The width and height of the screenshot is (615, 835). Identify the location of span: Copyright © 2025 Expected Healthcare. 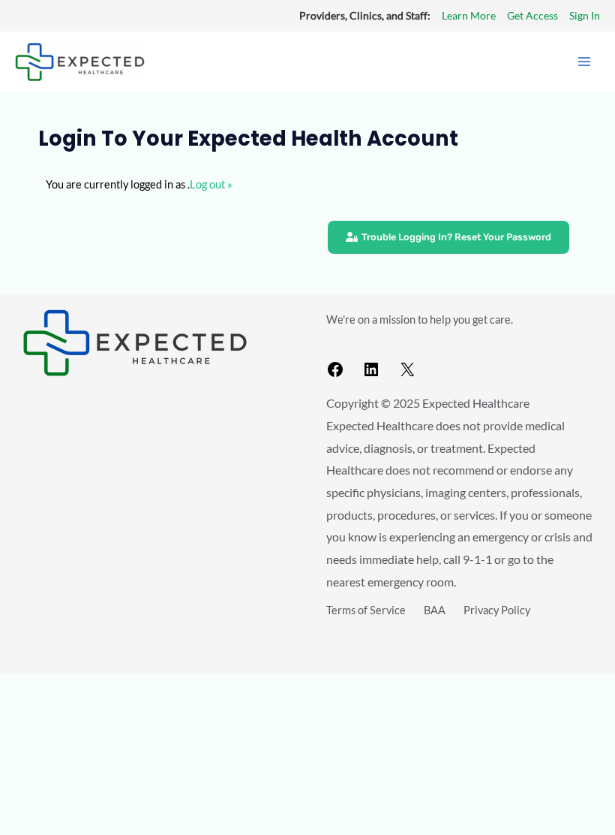
(428, 402).